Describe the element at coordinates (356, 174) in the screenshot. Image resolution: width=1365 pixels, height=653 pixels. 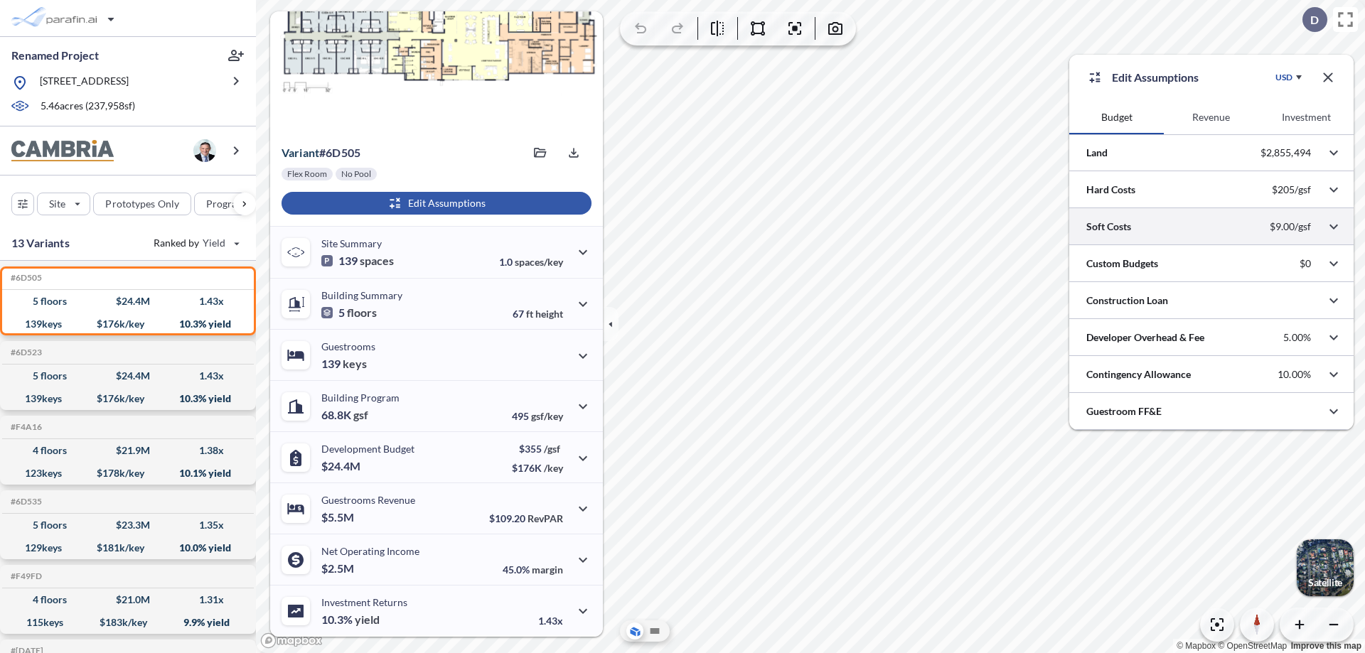
I see `p: No Pool` at that location.